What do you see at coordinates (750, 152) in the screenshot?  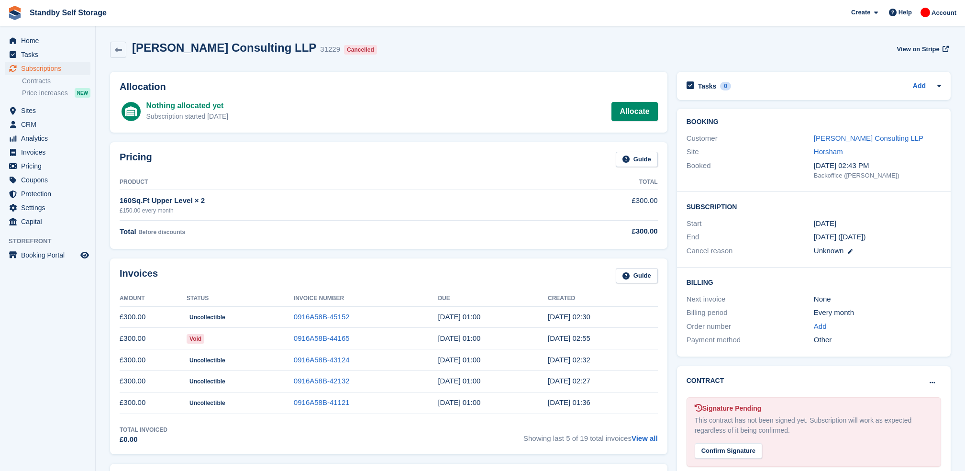 I see `div: Site` at bounding box center [750, 152].